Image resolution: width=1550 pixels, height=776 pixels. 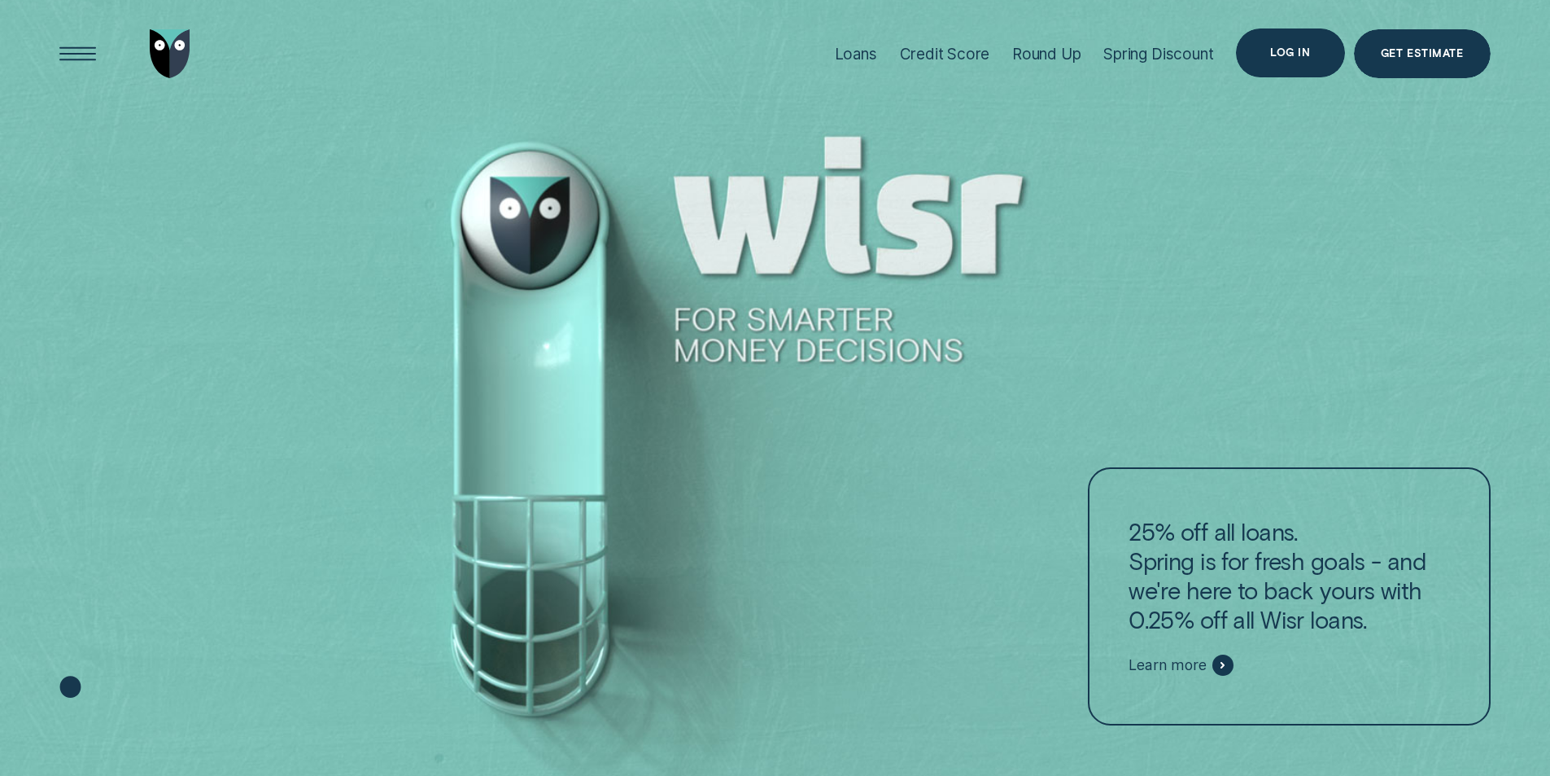 I want to click on img: Wisr, so click(x=170, y=54).